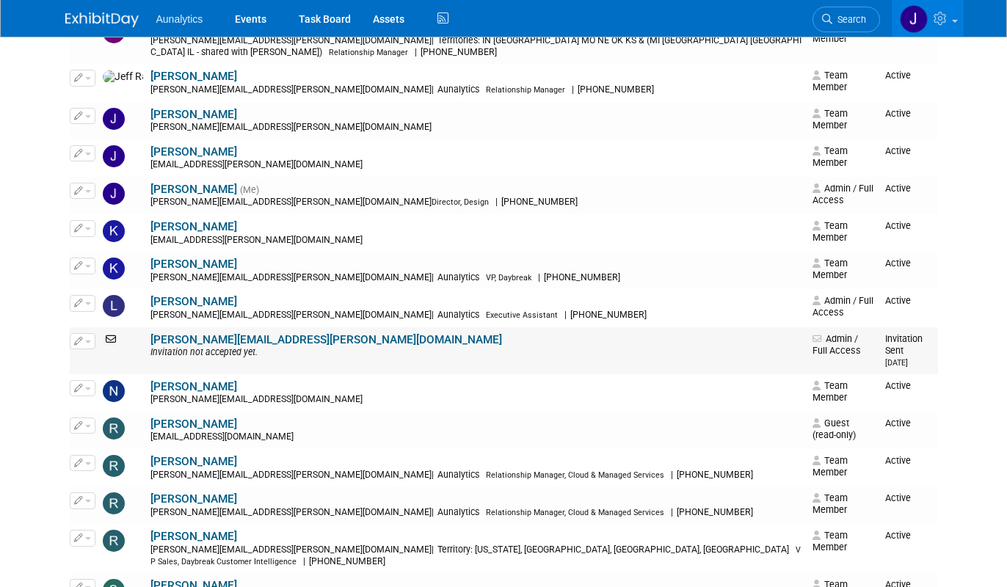  What do you see at coordinates (114, 391) in the screenshot?
I see `img: Nick Vila` at bounding box center [114, 391].